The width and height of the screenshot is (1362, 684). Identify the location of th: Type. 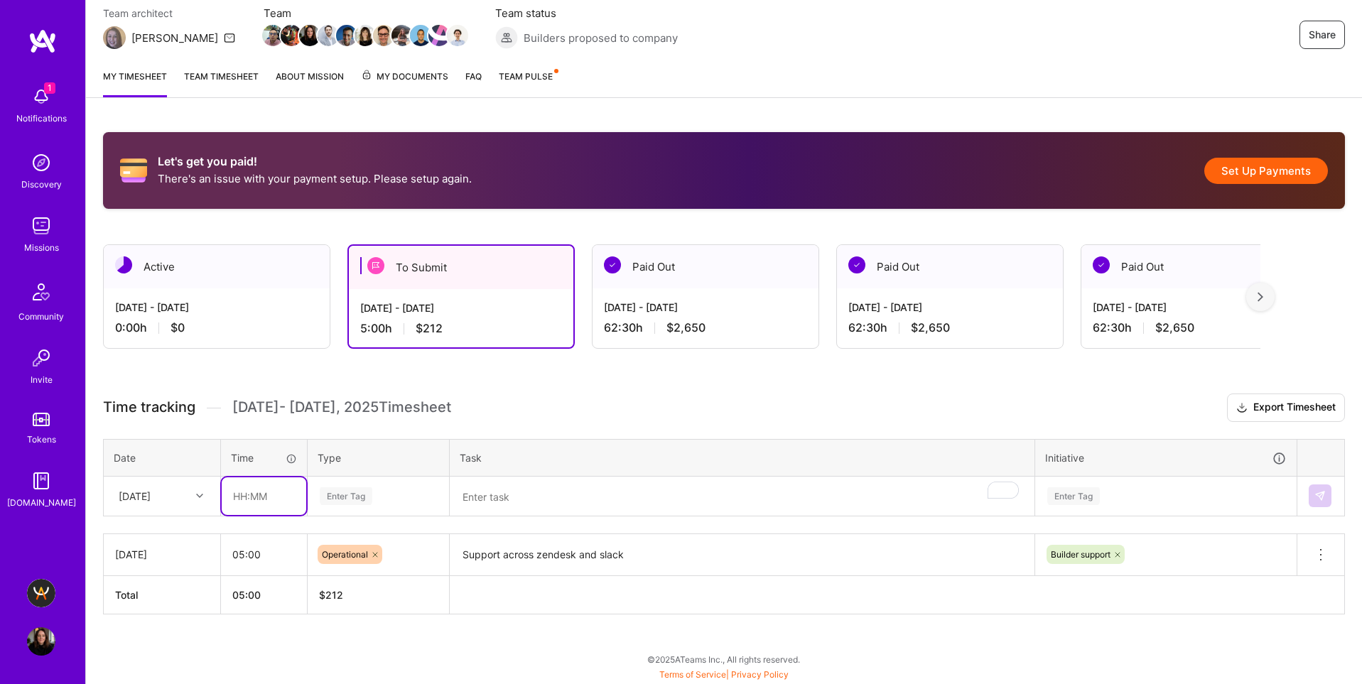
(379, 458).